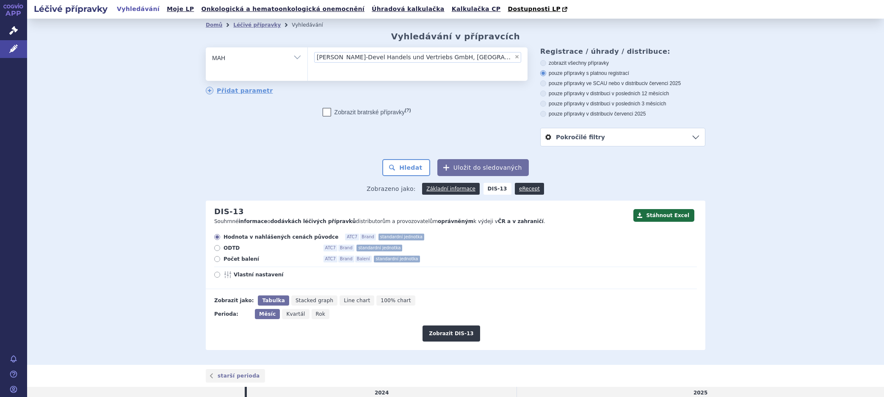 The image size is (884, 397). Describe the element at coordinates (270, 259) in the screenshot. I see `span: Počet balení` at that location.